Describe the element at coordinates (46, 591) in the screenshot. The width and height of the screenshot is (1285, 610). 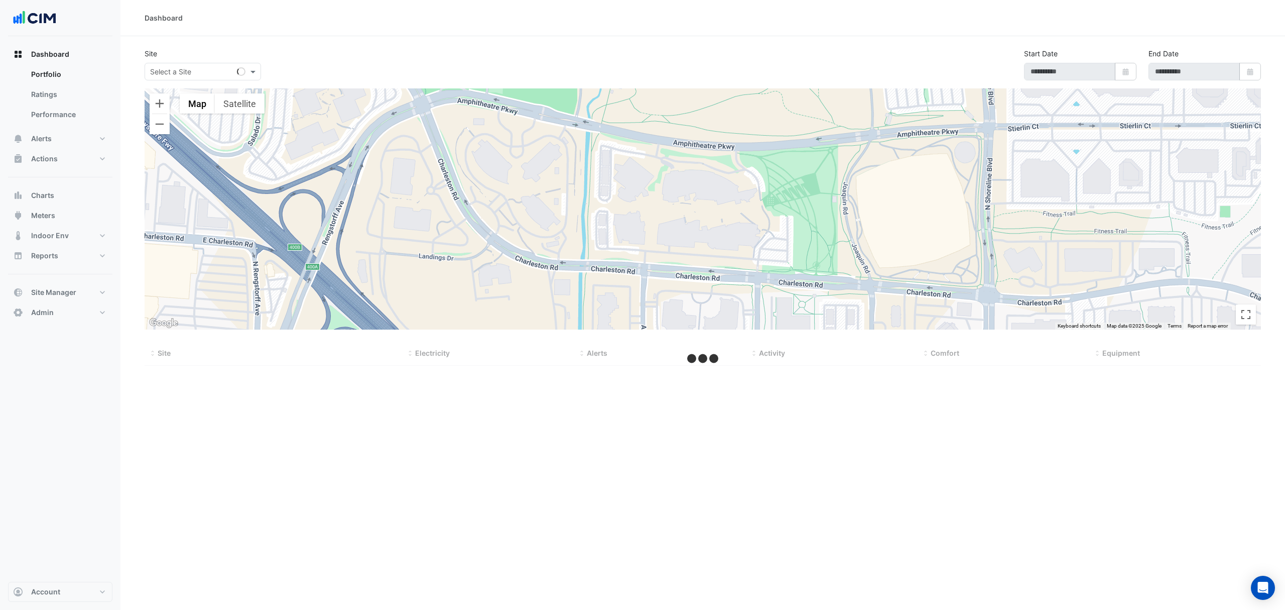
I see `span: Account` at that location.